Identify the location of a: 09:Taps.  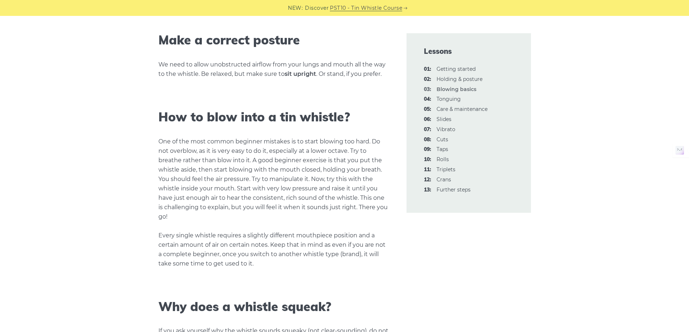
(442, 149).